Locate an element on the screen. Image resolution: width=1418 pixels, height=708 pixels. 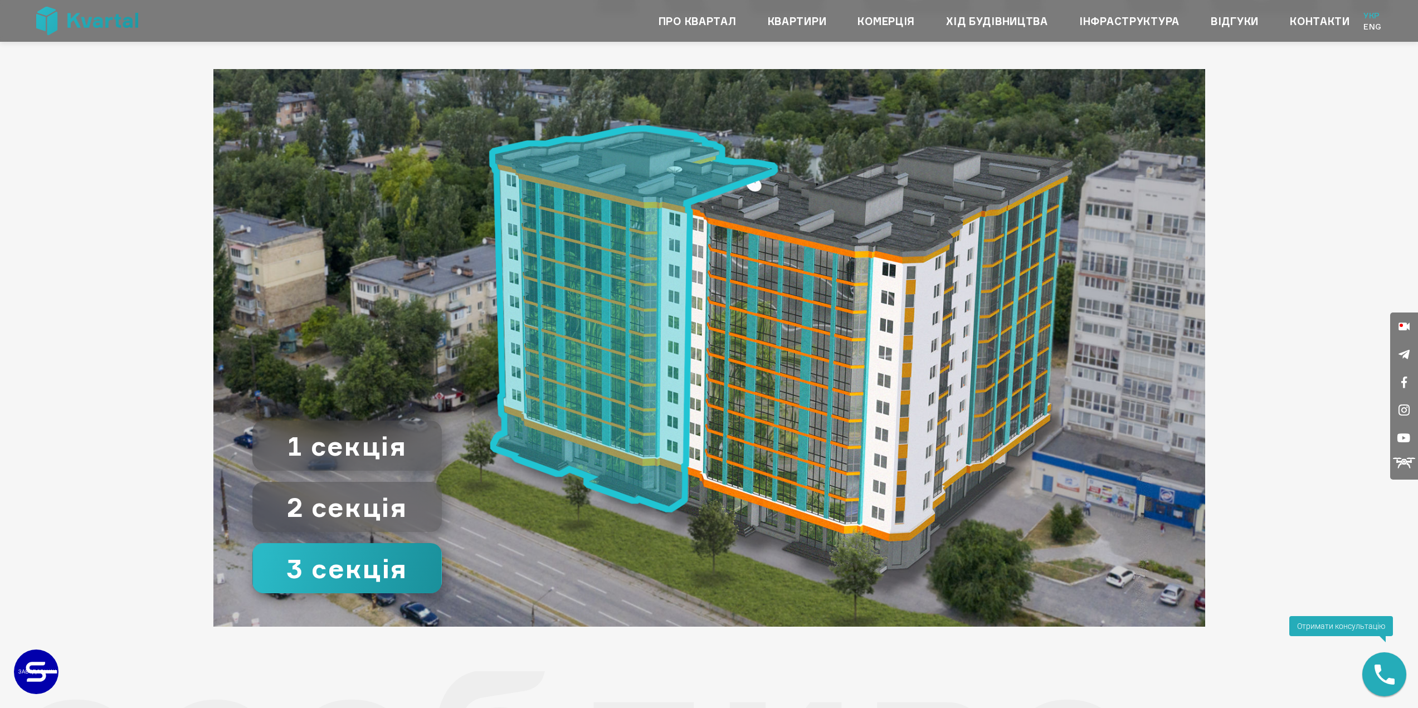
a: Про квартал is located at coordinates (698, 21).